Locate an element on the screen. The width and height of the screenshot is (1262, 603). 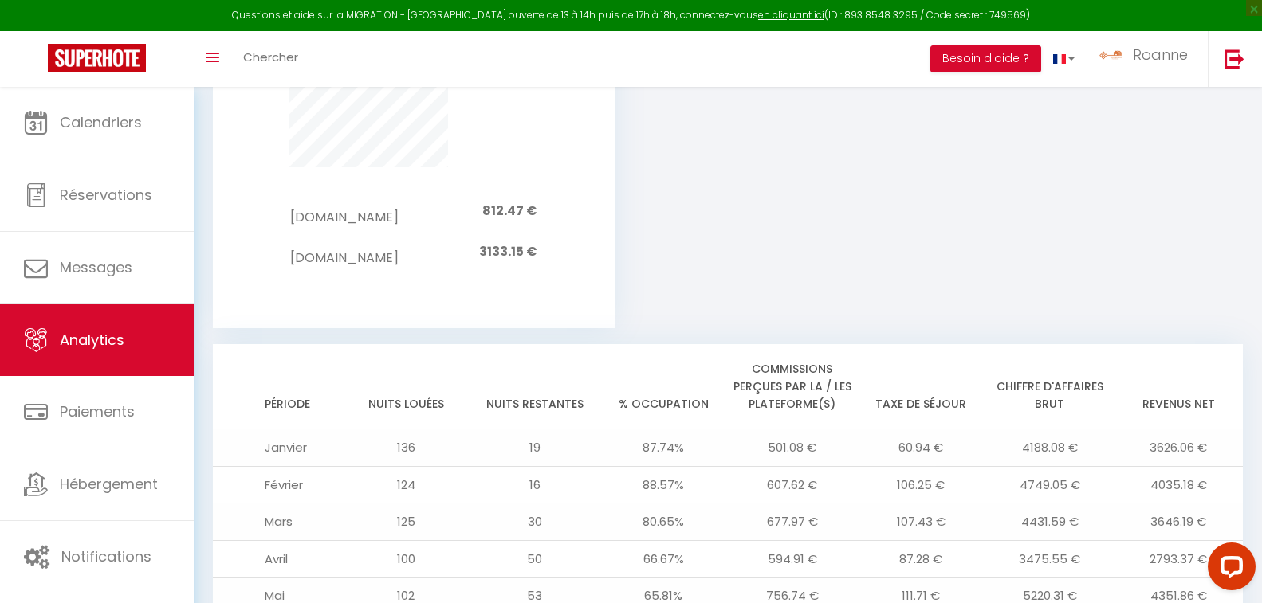
th: Revenus net is located at coordinates (1179, 387).